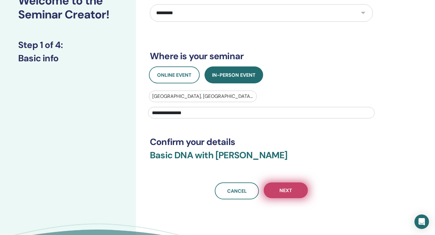  I want to click on span: Next, so click(286, 190).